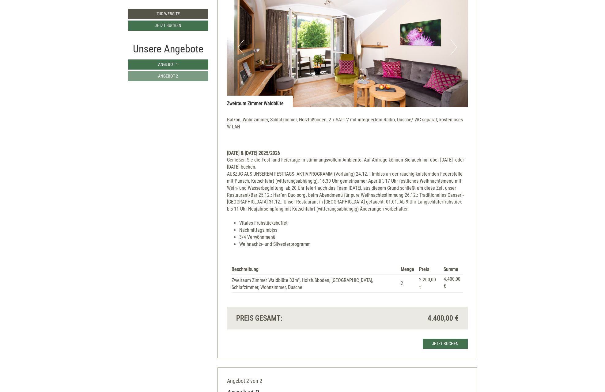 The width and height of the screenshot is (605, 392). What do you see at coordinates (290, 318) in the screenshot?
I see `div: Preis gesamt:` at bounding box center [290, 318].